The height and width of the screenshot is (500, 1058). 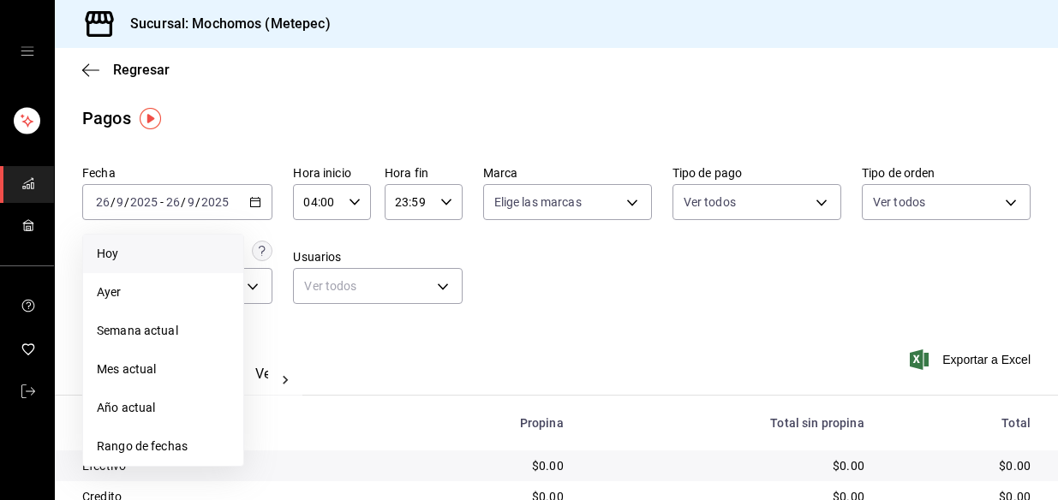 I want to click on span: Ayer, so click(x=163, y=292).